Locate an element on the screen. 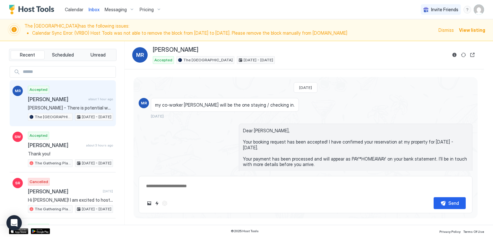  span: Terms Of Use is located at coordinates (474, 232).